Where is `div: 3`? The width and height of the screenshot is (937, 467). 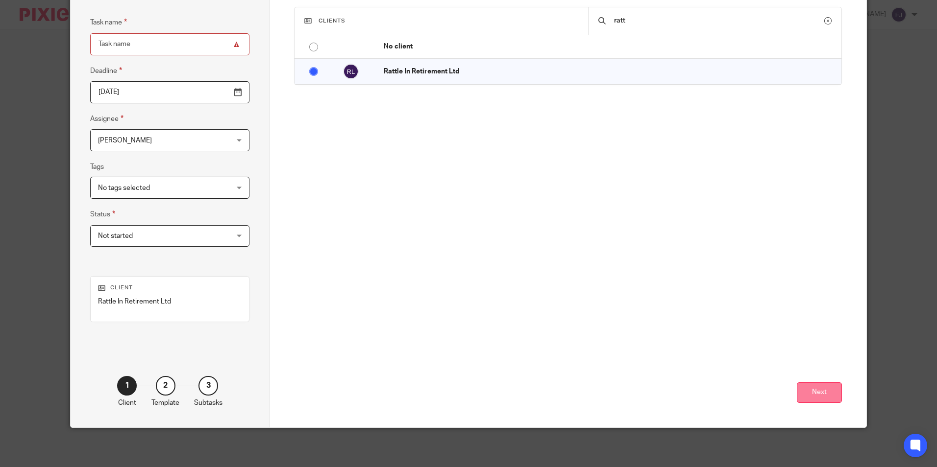
div: 3 is located at coordinates (208, 386).